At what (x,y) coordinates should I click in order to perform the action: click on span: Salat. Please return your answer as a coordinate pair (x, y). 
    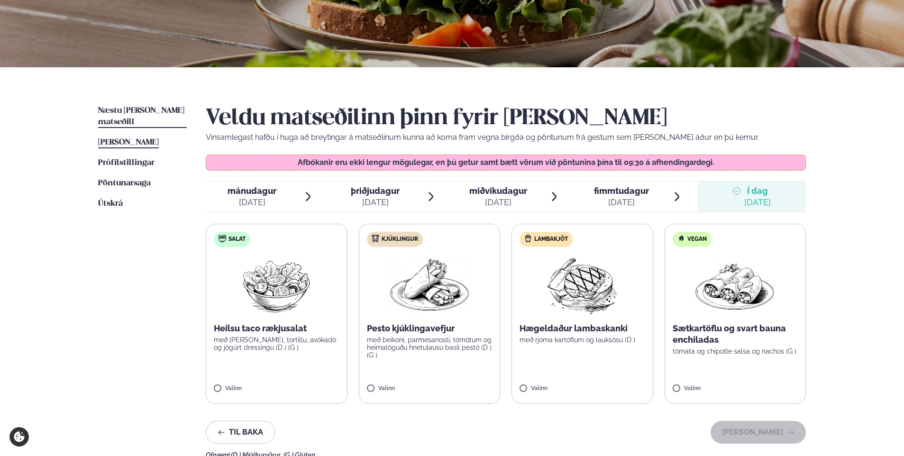
    Looking at the image, I should click on (237, 239).